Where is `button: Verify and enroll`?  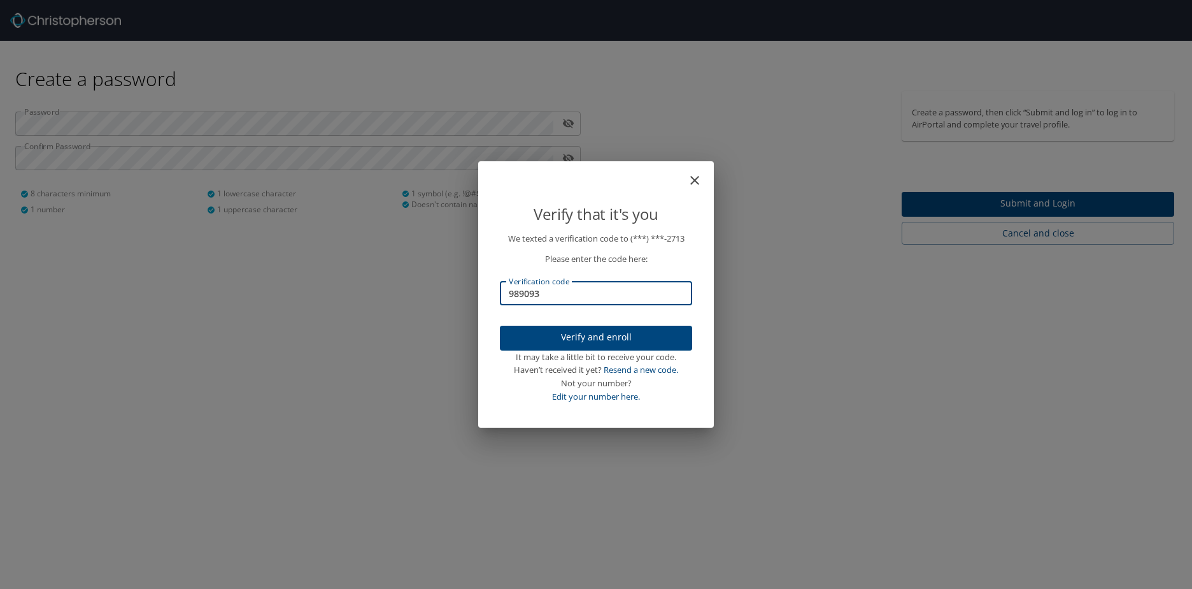
button: Verify and enroll is located at coordinates (596, 338).